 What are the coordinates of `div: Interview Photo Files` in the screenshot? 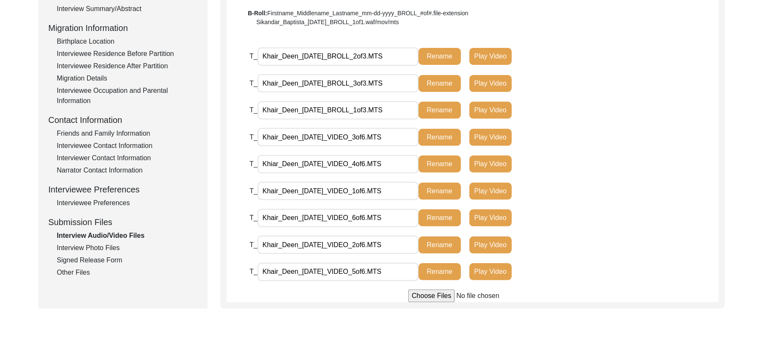 It's located at (127, 248).